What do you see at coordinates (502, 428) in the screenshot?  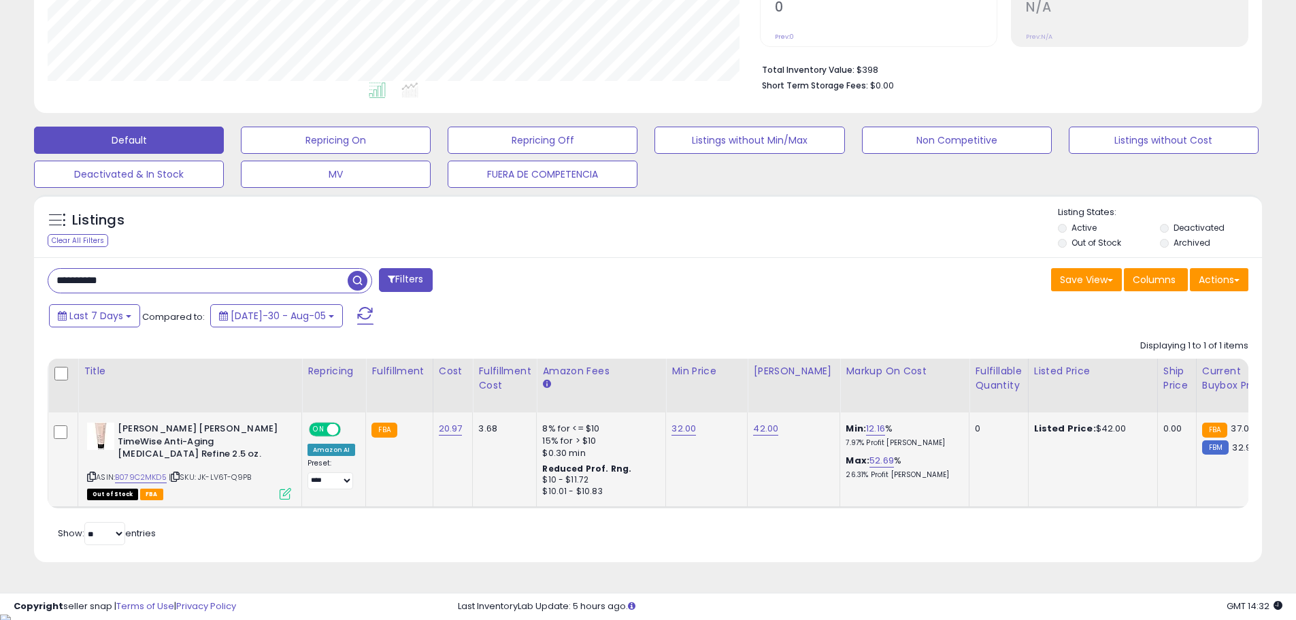 I see `div: 3.68` at bounding box center [502, 428].